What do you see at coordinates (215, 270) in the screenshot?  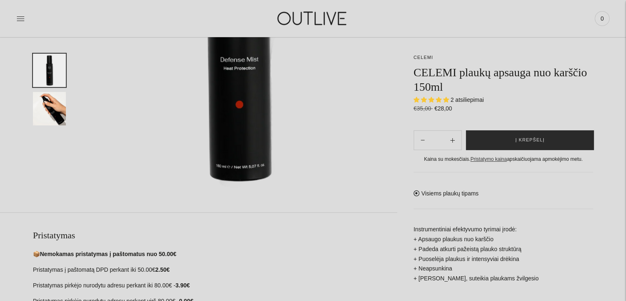 I see `p: Pristatymas į paštomatą DPD perkant iki 50.00€` at bounding box center [215, 270].